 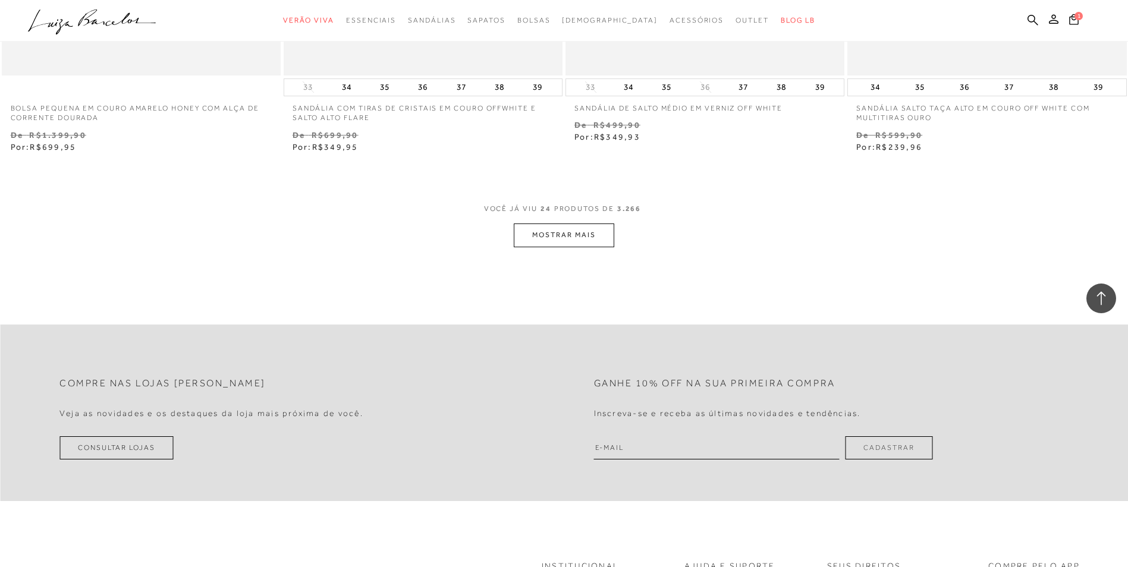 What do you see at coordinates (564, 209) in the screenshot?
I see `span: VOCÊ JÁ VIU PRODUTOS DE` at bounding box center [564, 209].